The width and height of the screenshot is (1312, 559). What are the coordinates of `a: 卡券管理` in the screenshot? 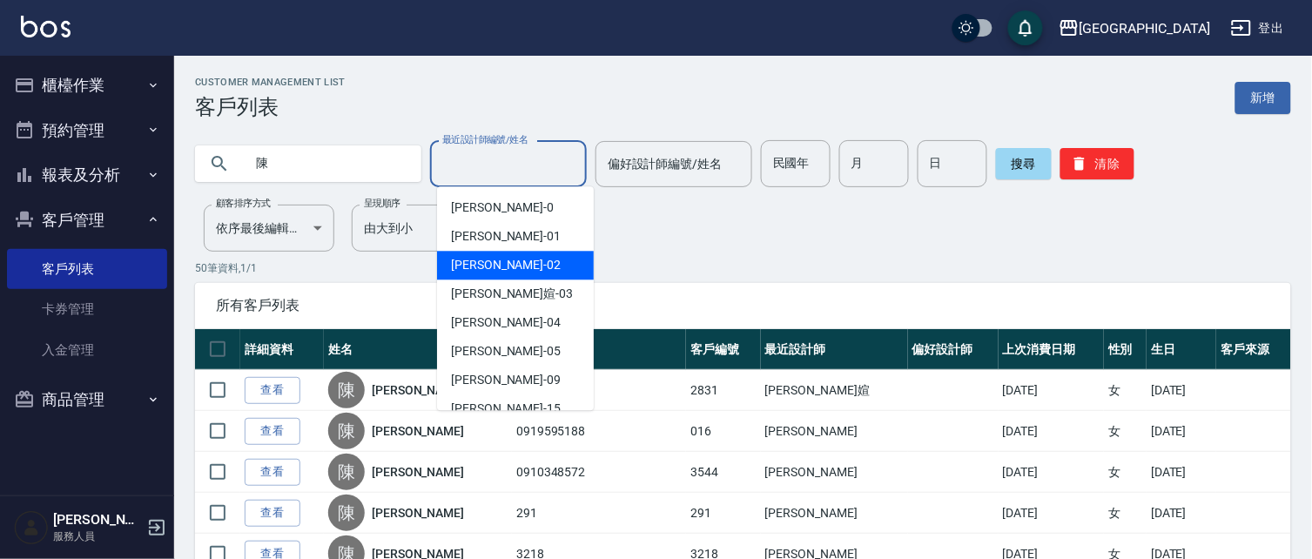 It's located at (87, 309).